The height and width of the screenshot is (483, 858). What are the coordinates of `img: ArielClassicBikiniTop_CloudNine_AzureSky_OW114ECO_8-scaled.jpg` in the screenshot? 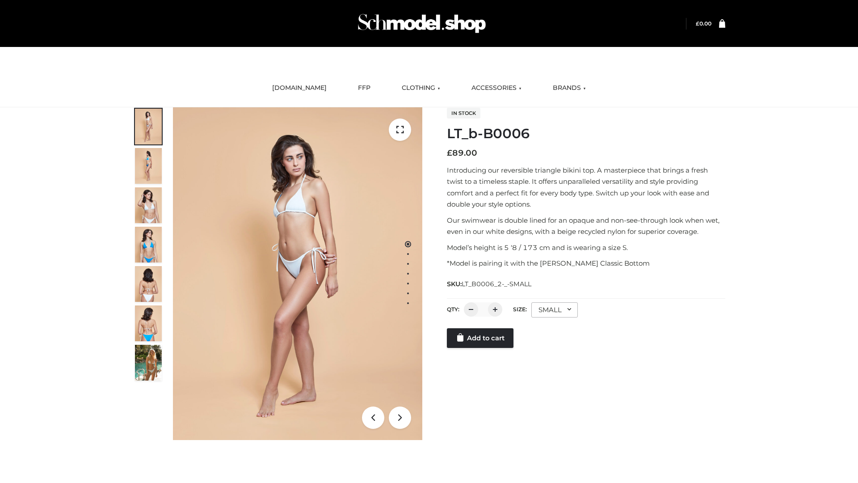 It's located at (148, 323).